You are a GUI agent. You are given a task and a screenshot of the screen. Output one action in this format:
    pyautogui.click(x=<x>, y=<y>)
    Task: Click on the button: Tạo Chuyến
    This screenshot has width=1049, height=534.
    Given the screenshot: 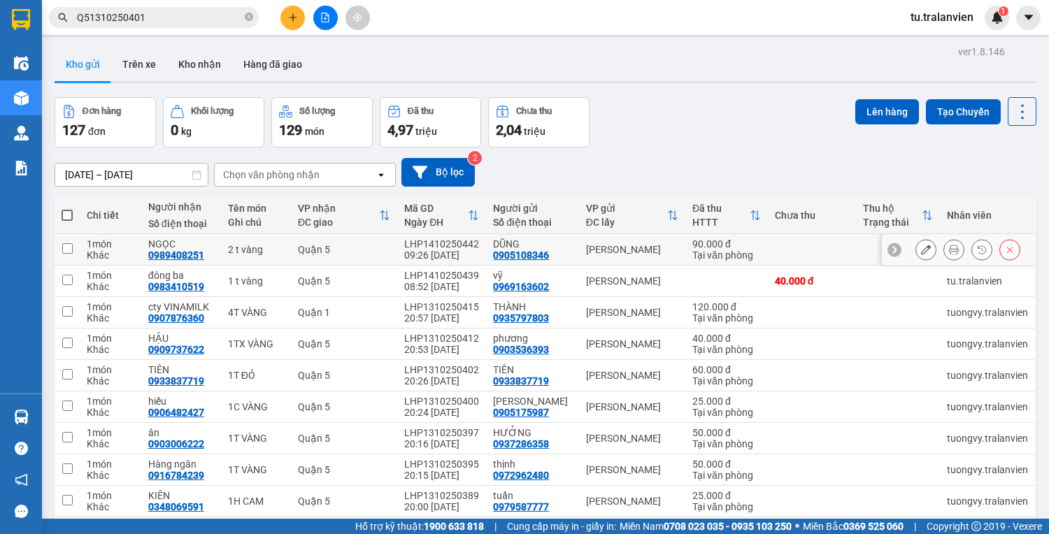 What is the action you would take?
    pyautogui.click(x=963, y=112)
    